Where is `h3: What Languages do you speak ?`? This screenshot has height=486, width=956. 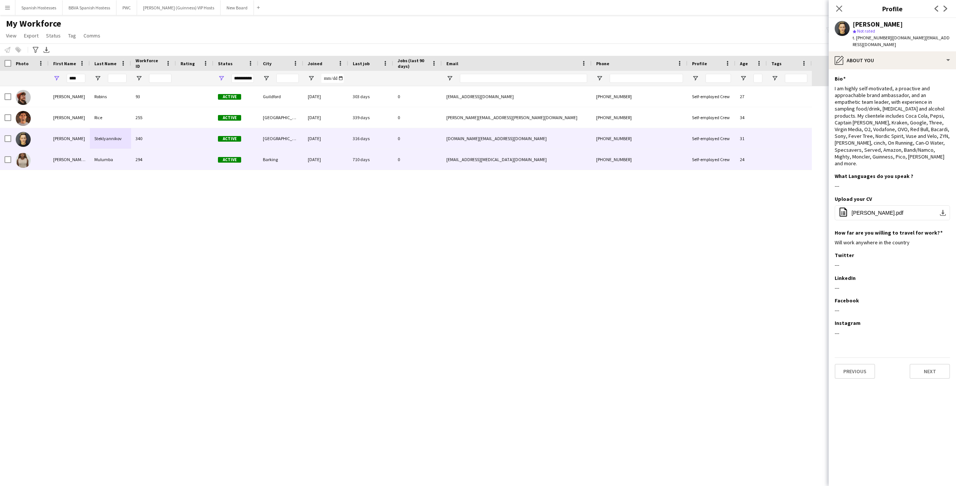
h3: What Languages do you speak ? is located at coordinates (874, 176).